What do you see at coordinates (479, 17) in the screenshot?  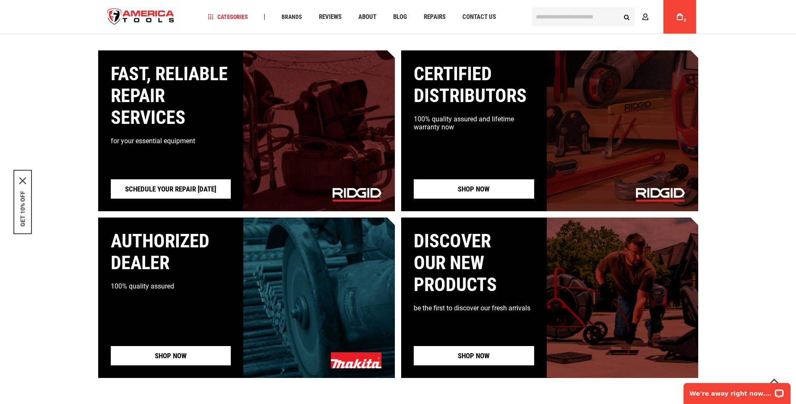 I see `span: Contact Us` at bounding box center [479, 17].